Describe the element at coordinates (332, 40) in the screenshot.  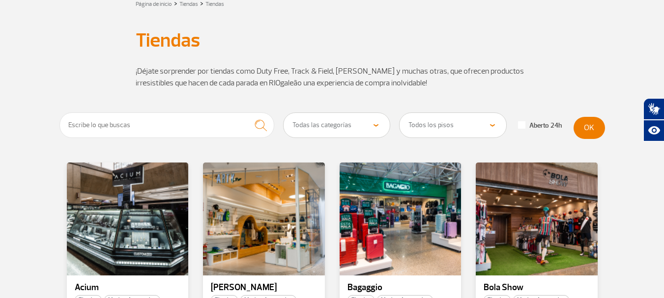
I see `h1: Tiendas` at that location.